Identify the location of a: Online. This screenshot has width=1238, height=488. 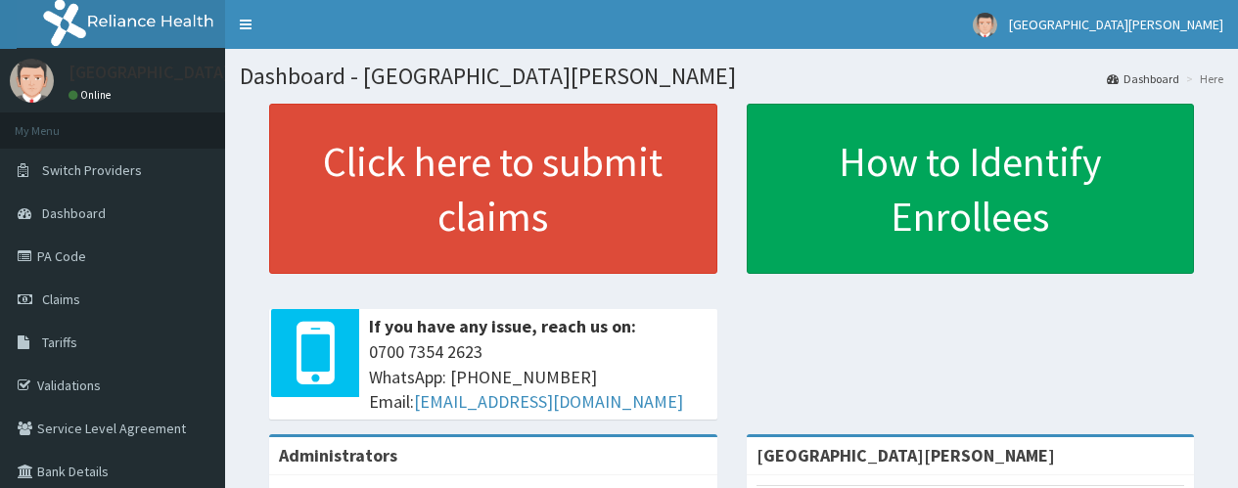
(92, 95).